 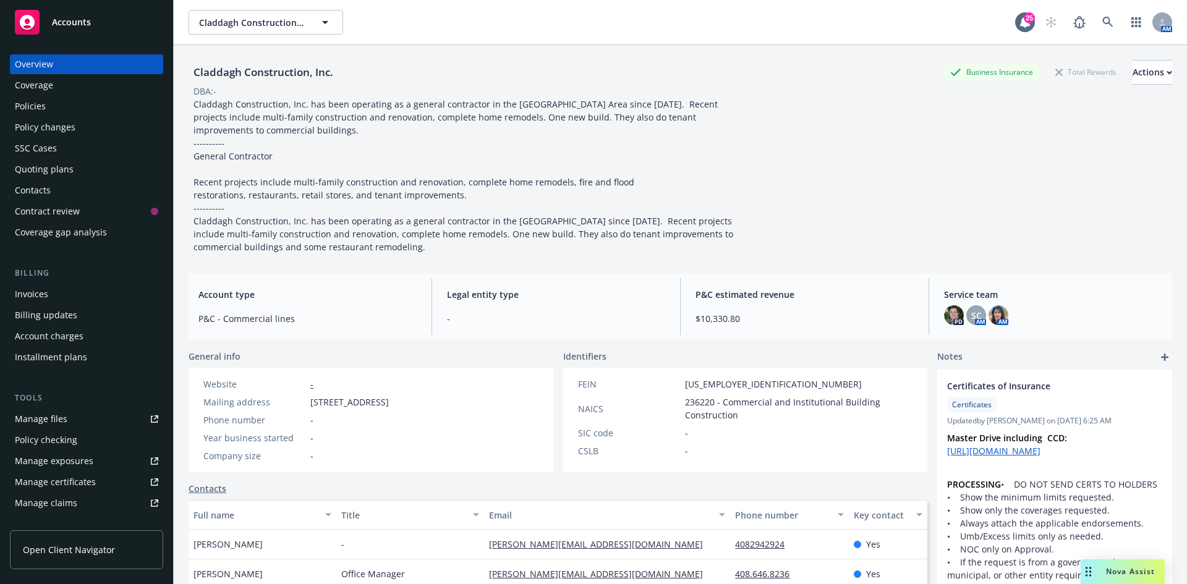 I want to click on div: SSC Cases, so click(x=36, y=148).